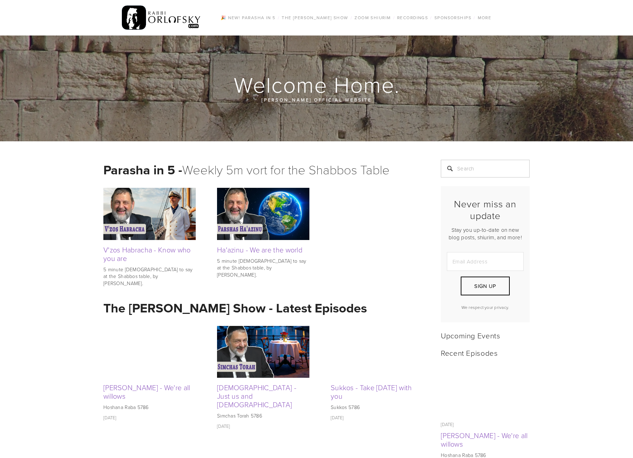 This screenshot has width=633, height=458. I want to click on h2: Upcoming Events, so click(485, 335).